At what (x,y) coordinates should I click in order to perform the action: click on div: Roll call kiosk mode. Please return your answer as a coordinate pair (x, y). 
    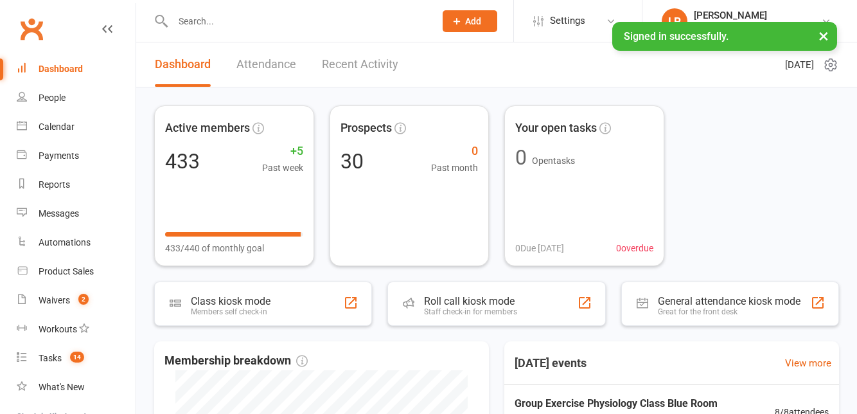
    Looking at the image, I should click on (470, 301).